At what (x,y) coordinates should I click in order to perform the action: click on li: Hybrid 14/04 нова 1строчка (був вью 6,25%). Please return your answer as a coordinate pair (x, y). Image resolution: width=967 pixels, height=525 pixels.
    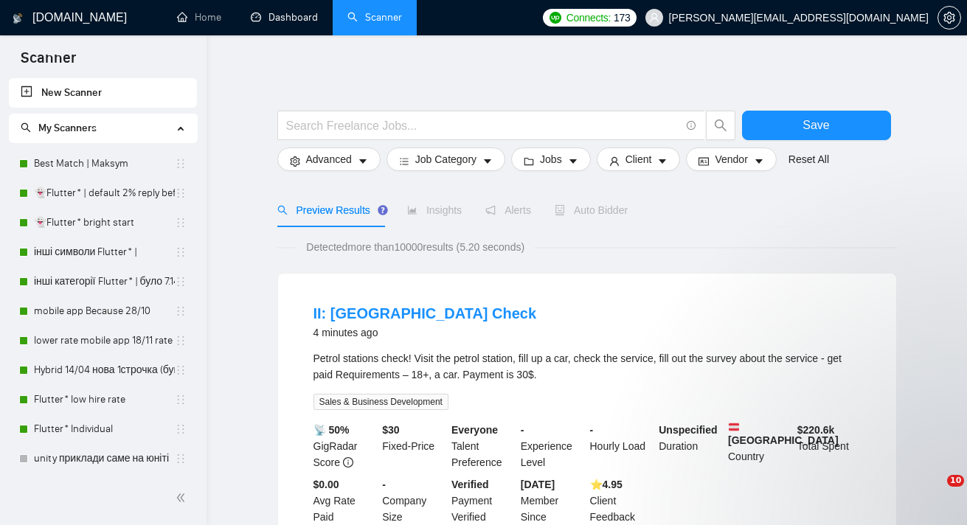
    Looking at the image, I should click on (103, 370).